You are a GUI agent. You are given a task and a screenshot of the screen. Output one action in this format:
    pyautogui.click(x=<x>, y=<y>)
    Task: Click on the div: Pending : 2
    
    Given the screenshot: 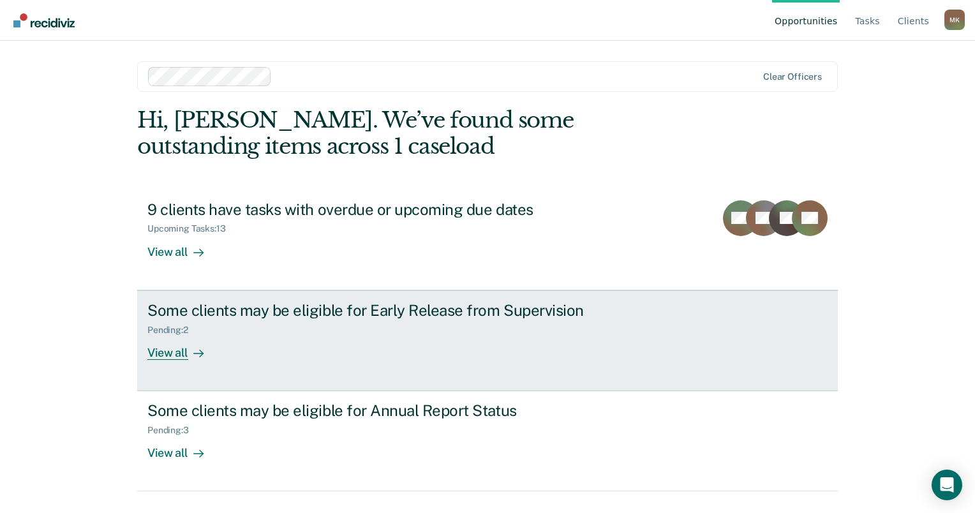 What is the action you would take?
    pyautogui.click(x=173, y=330)
    